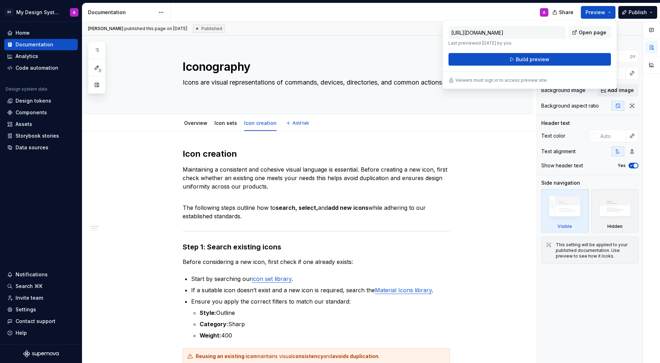  I want to click on button: Add image, so click(618, 90).